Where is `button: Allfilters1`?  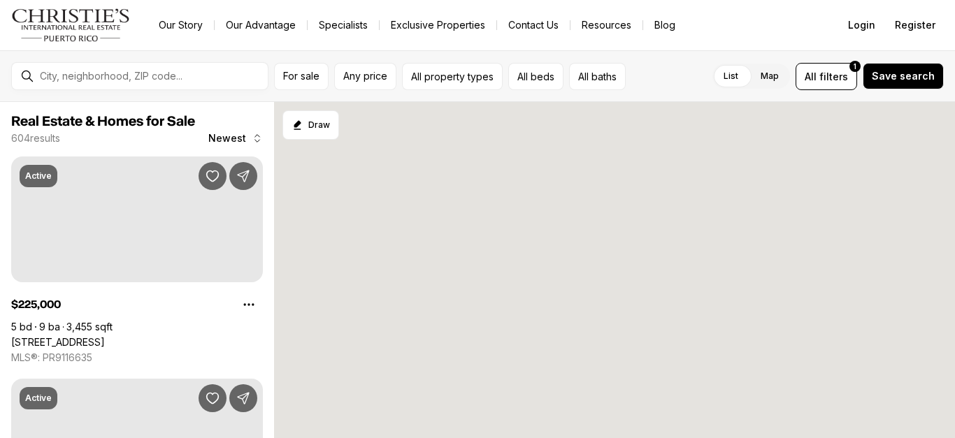 button: Allfilters1 is located at coordinates (827, 76).